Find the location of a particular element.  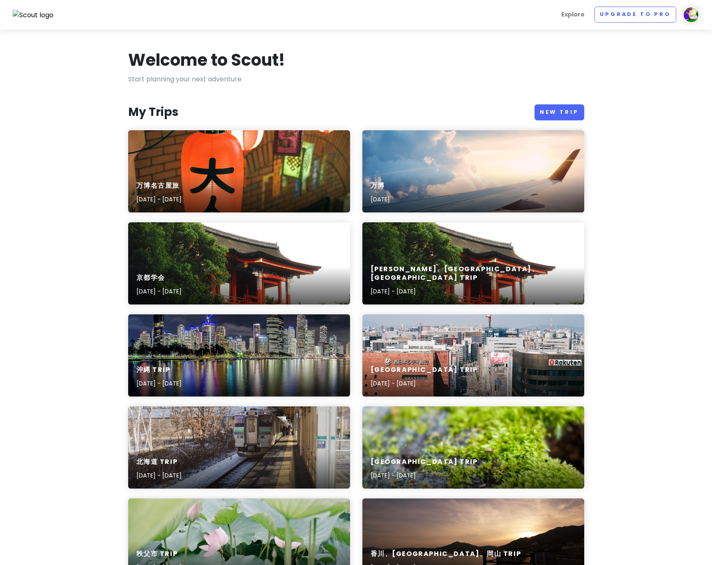

h3: My Trips is located at coordinates (153, 112).